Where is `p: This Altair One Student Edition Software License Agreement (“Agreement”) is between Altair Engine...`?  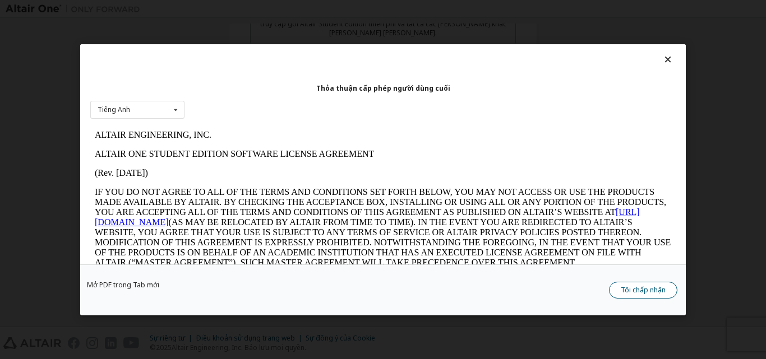
p: This Altair One Student Edition Software License Agreement (“Agreement”) is between Altair Engine... is located at coordinates (293, 172).